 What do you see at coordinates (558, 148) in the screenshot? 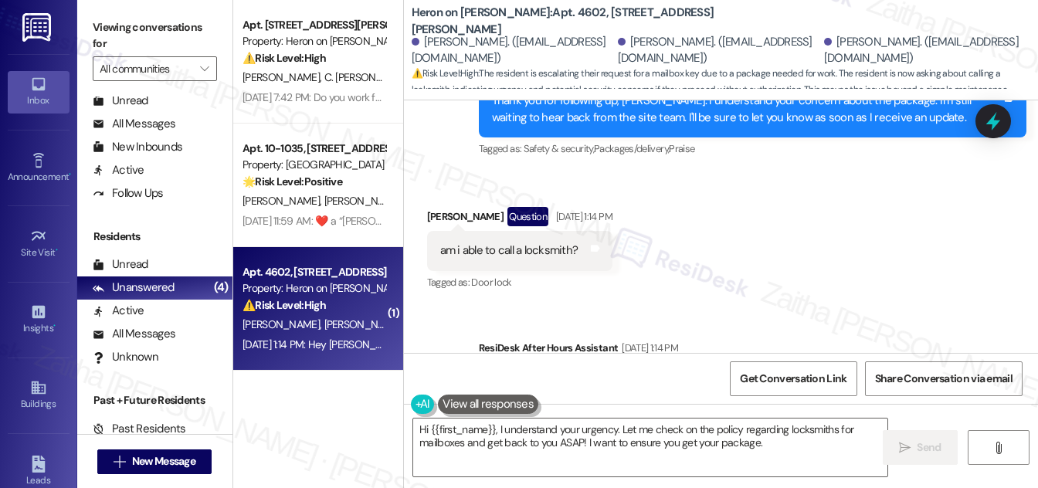
I see `span: Safety & security ,` at bounding box center [558, 148].